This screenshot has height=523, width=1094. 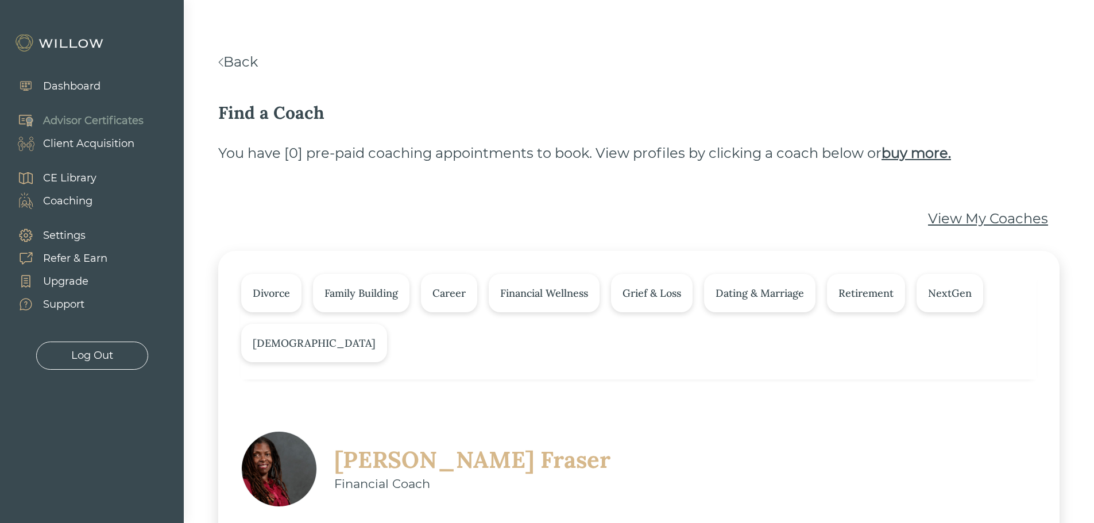 I want to click on div: Retirement, so click(x=866, y=293).